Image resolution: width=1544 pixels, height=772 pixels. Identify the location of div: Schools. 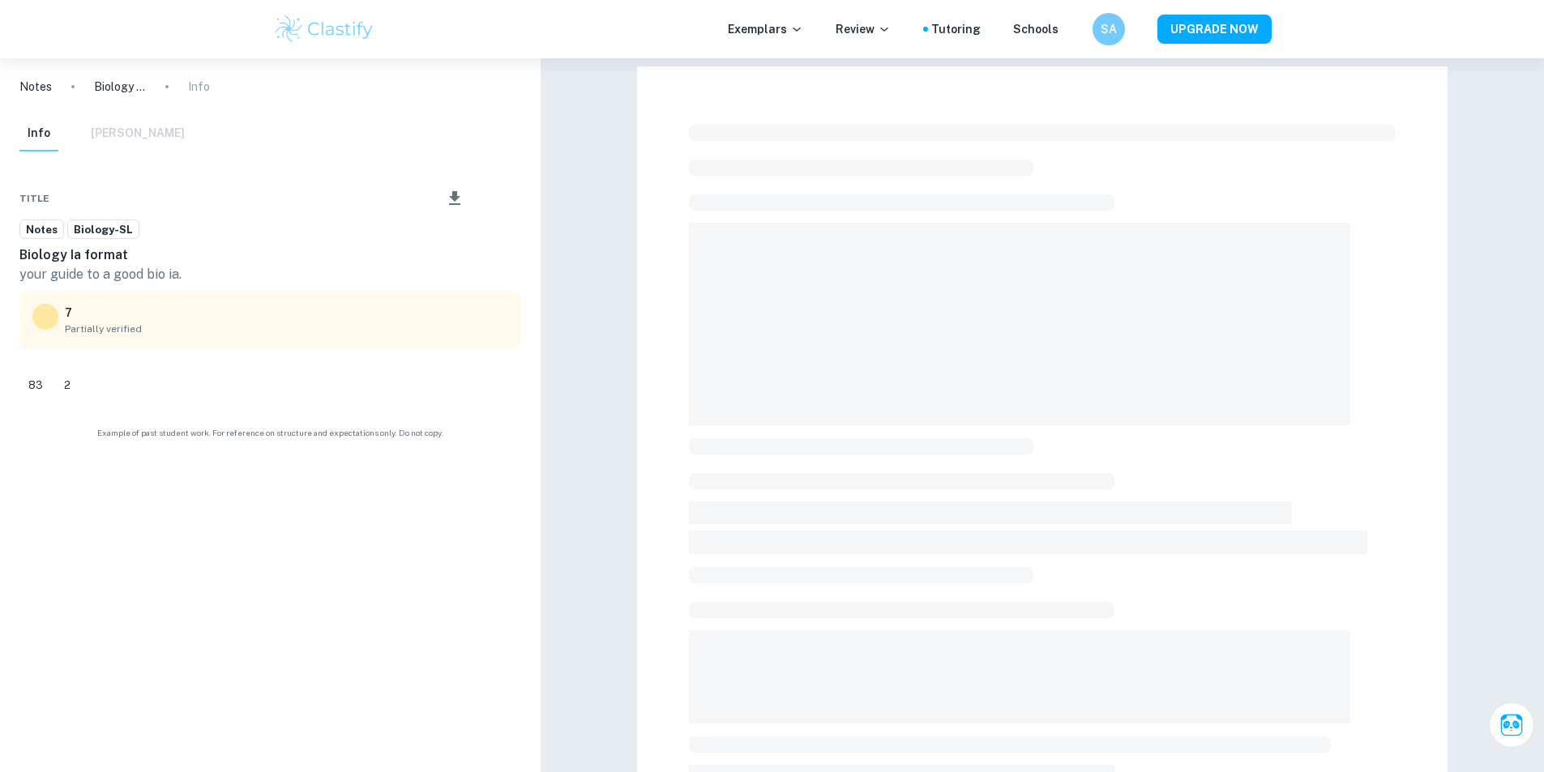
(1036, 29).